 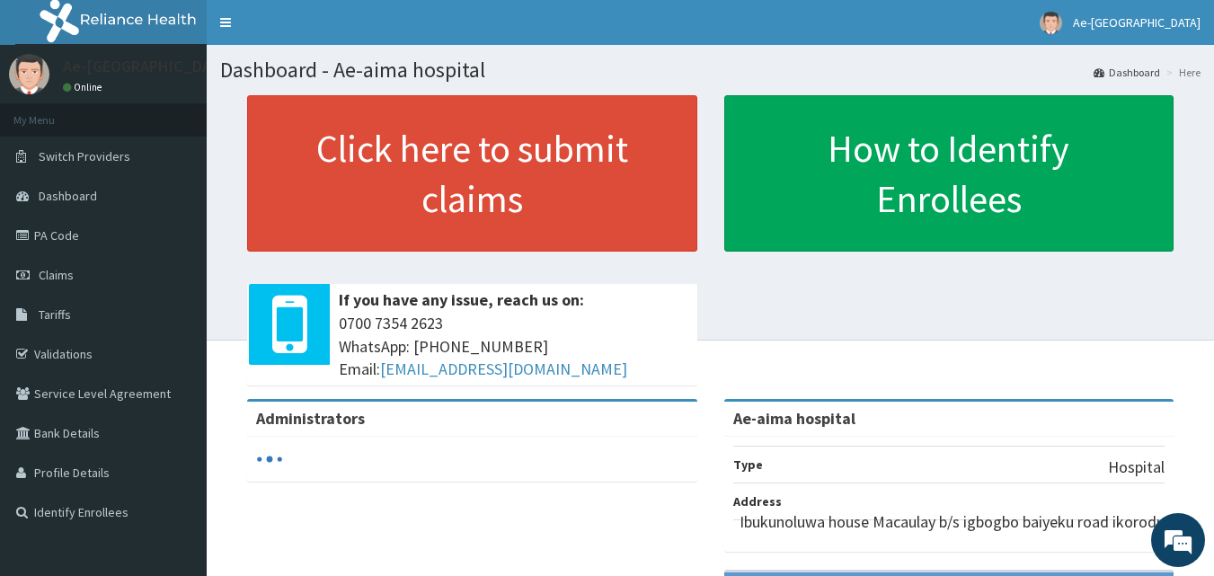 What do you see at coordinates (710, 70) in the screenshot?
I see `h1: Dashboard - Ae-aima hospital` at bounding box center [710, 70].